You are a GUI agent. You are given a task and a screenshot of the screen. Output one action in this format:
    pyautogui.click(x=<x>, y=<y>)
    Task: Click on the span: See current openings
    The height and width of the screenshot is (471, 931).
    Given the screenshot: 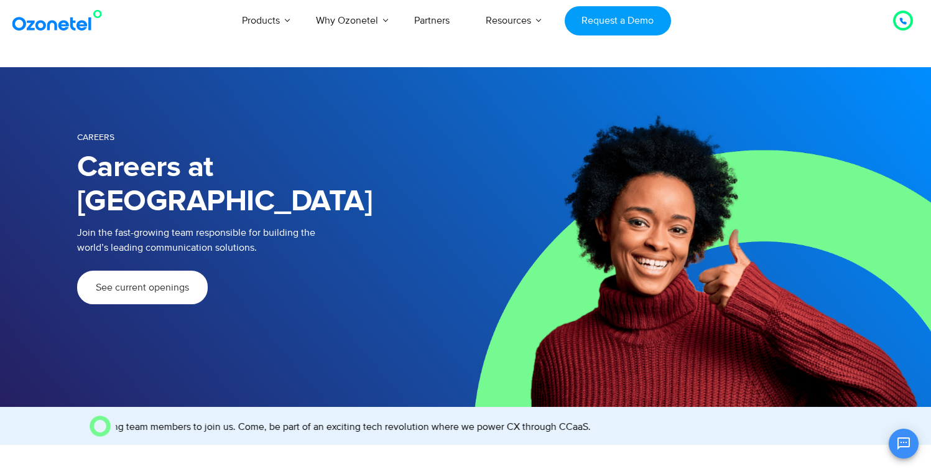 What is the action you would take?
    pyautogui.click(x=142, y=287)
    